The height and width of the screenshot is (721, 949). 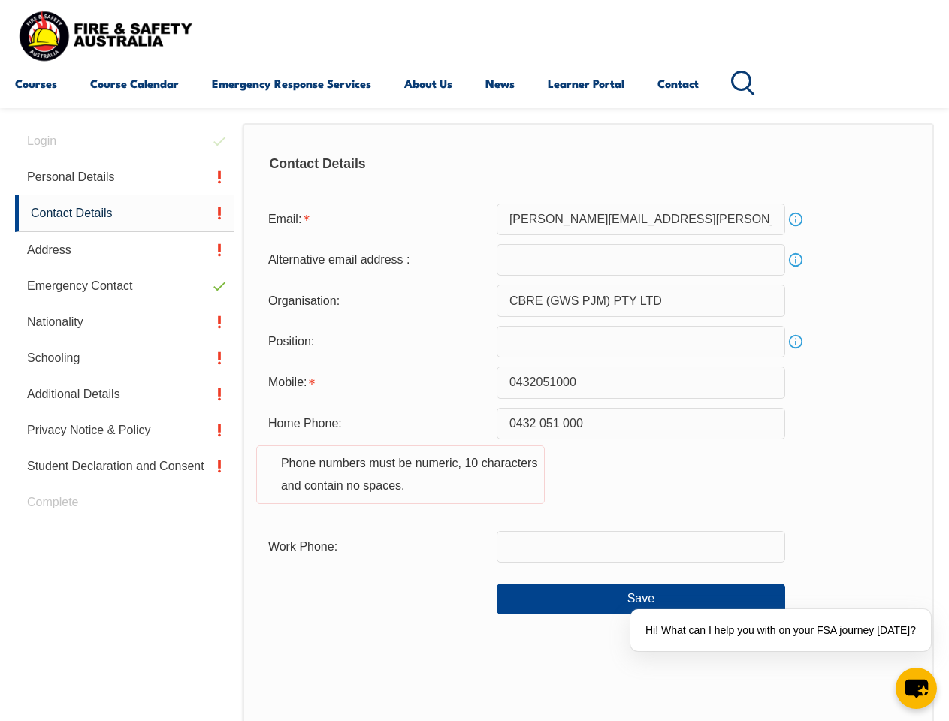 I want to click on a: News, so click(x=500, y=83).